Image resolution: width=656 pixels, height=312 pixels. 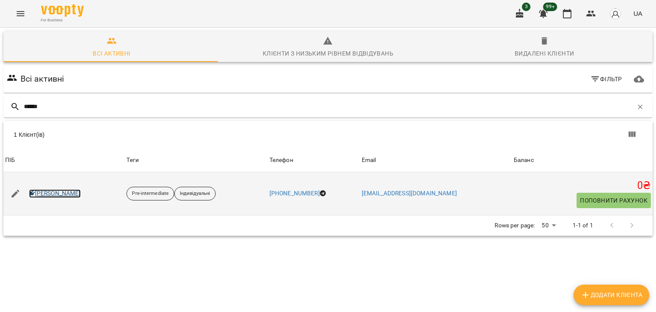 What do you see at coordinates (583, 225) in the screenshot?
I see `p: 1-1 of 1` at bounding box center [583, 225].